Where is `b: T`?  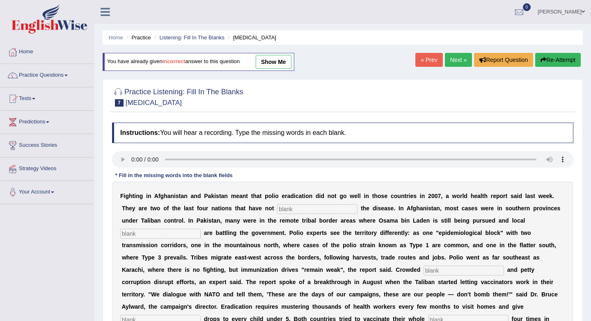
b: T is located at coordinates (143, 221).